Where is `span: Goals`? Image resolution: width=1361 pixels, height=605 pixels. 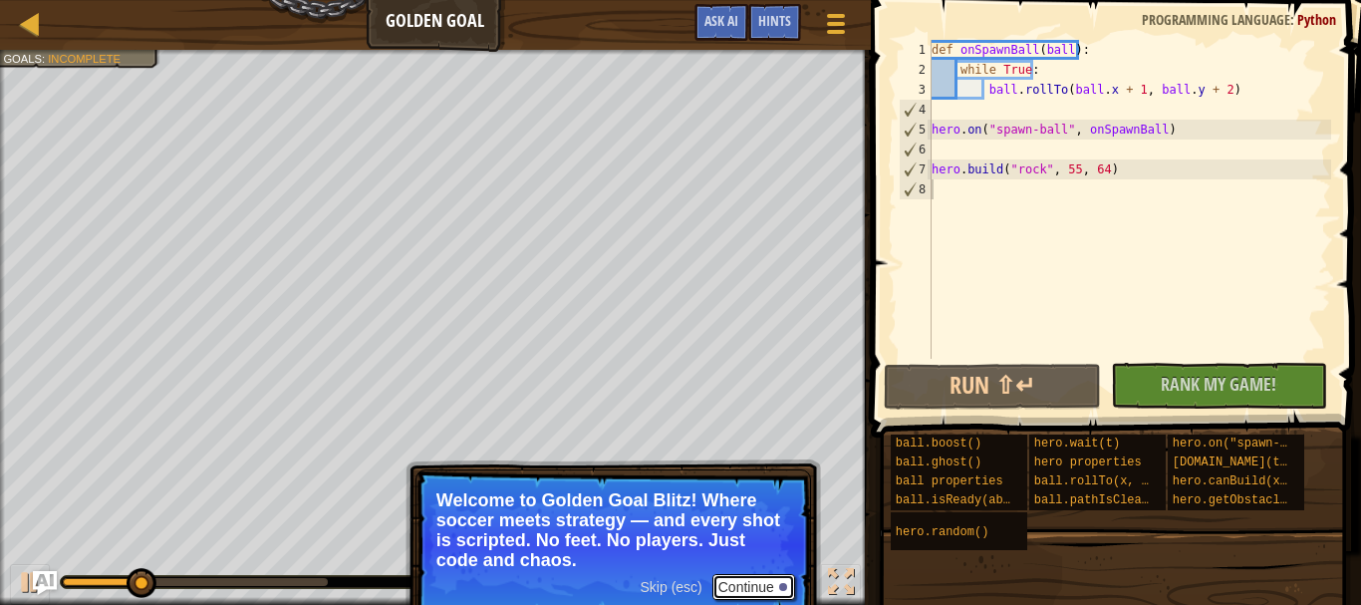 span: Goals is located at coordinates (22, 58).